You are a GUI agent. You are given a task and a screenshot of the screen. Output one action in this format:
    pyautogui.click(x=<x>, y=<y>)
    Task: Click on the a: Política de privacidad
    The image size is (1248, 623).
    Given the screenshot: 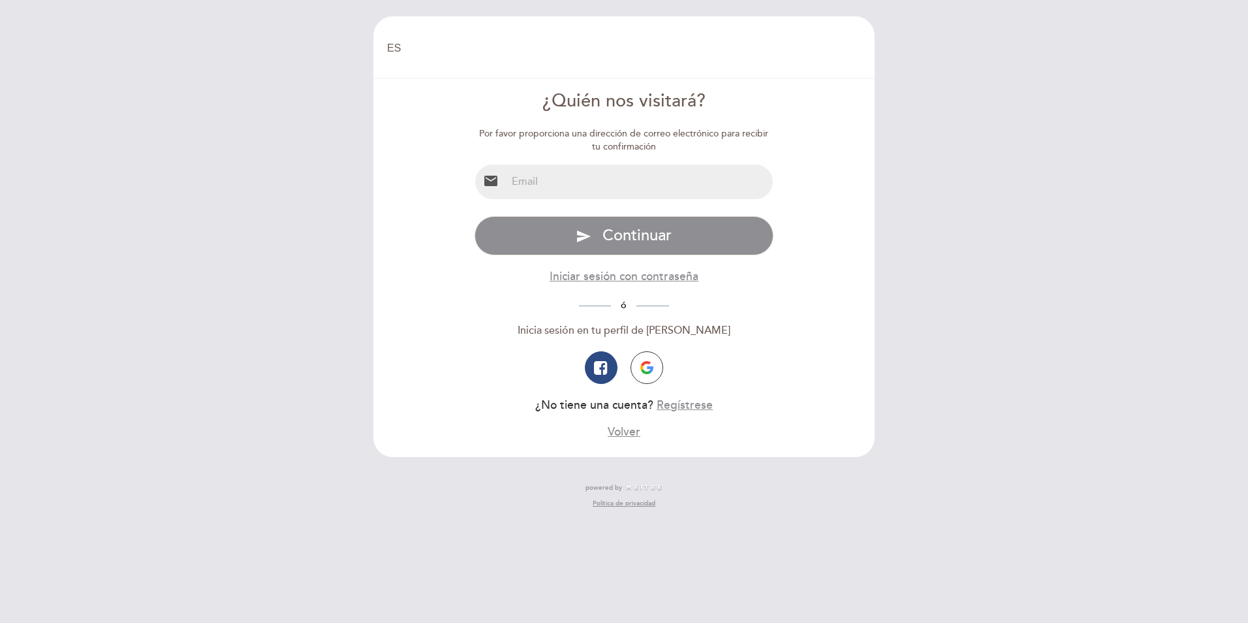 What is the action you would take?
    pyautogui.click(x=624, y=503)
    